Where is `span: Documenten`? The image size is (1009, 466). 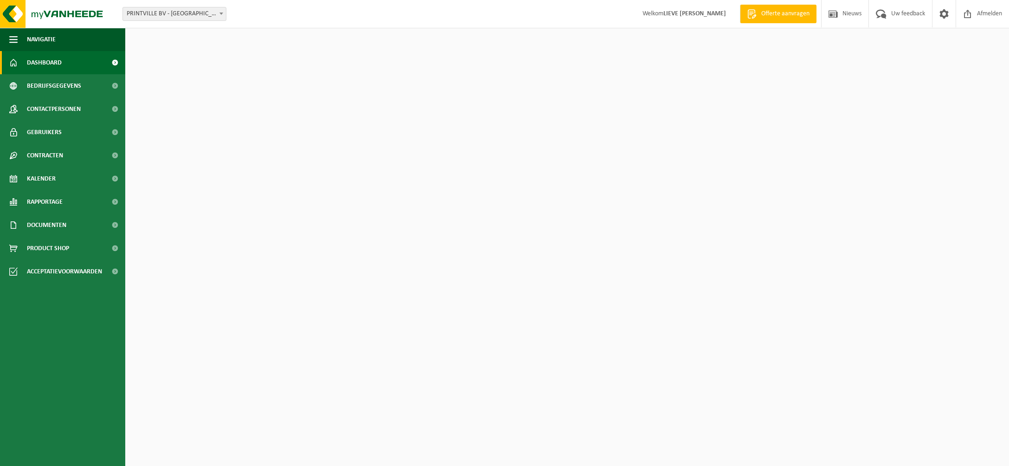 span: Documenten is located at coordinates (46, 225).